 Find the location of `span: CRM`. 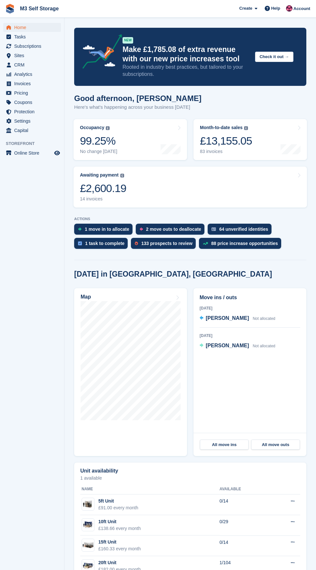

span: CRM is located at coordinates (34, 65).